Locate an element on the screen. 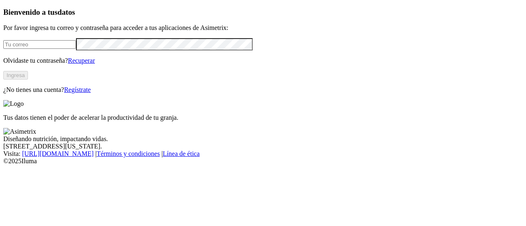  div: Visita : | | is located at coordinates (263, 154).